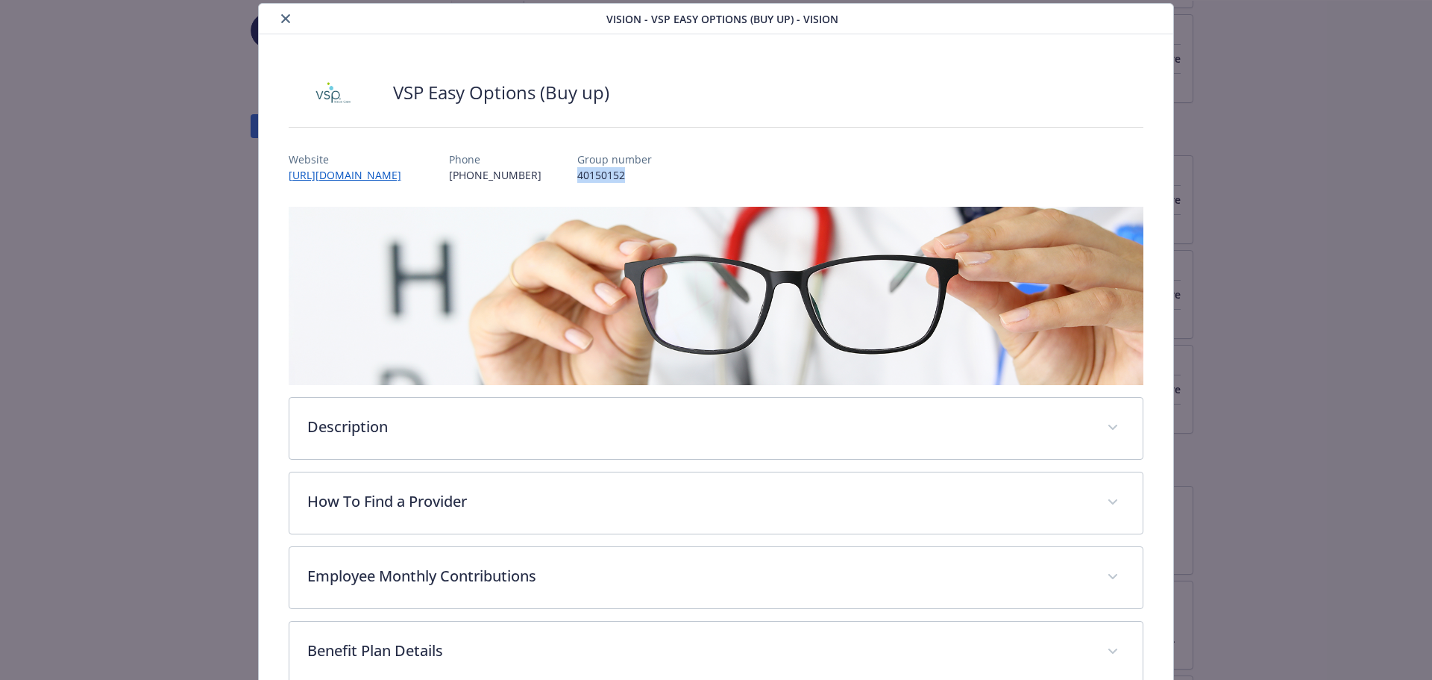 The height and width of the screenshot is (680, 1432). What do you see at coordinates (615, 175) in the screenshot?
I see `p: 40150152` at bounding box center [615, 175].